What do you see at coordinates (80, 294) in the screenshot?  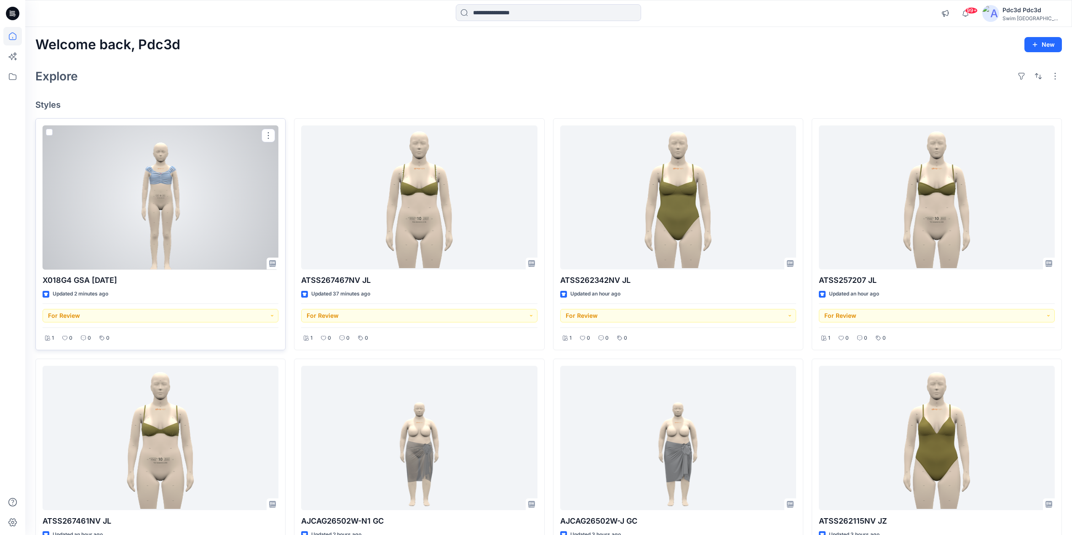 I see `p: Updated 2 minutes ago` at bounding box center [80, 294].